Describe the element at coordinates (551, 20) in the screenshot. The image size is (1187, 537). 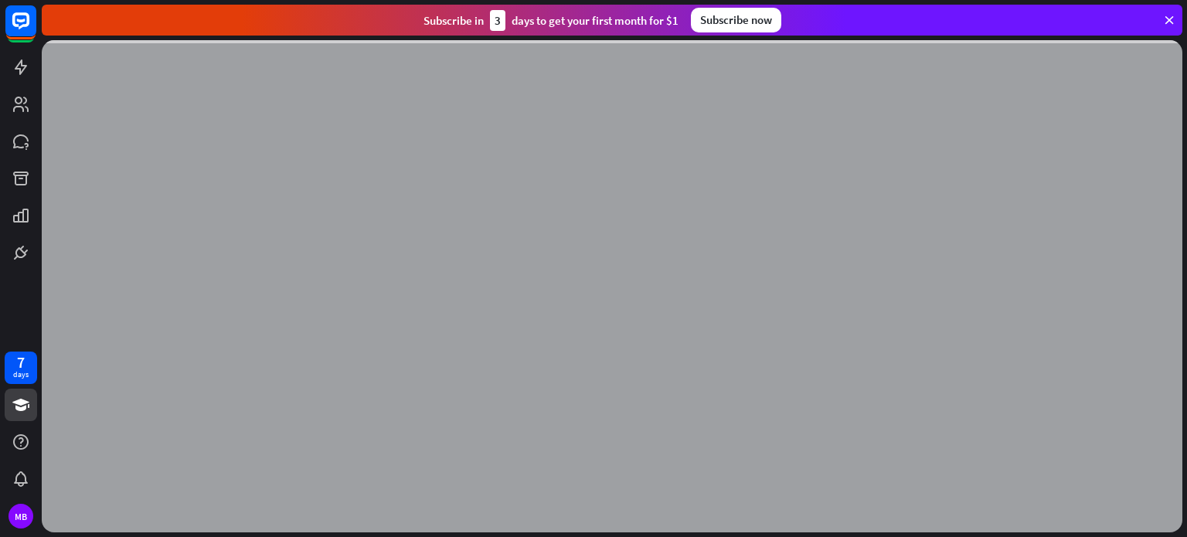
I see `div: Subscribe in days to get your first month for $1` at that location.